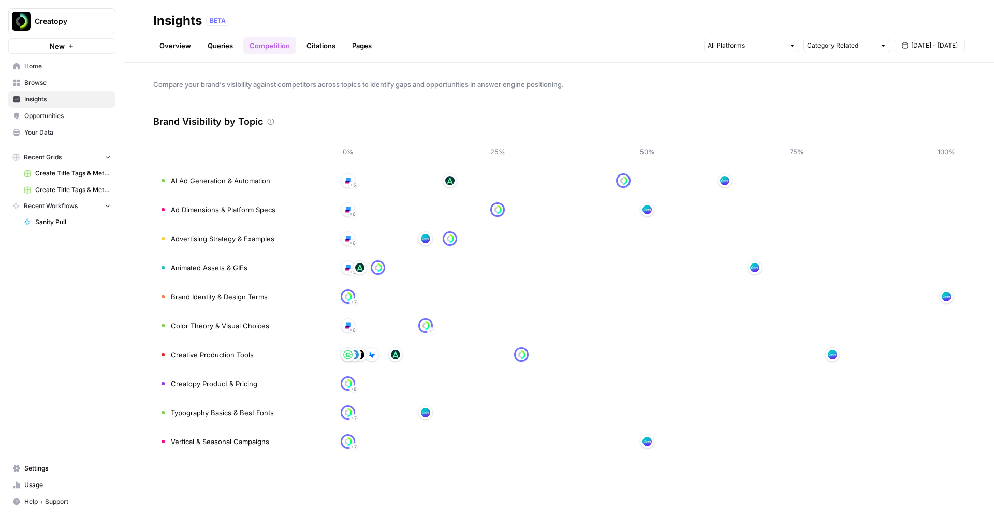 The image size is (994, 514). What do you see at coordinates (208, 122) in the screenshot?
I see `h3: Brand Visibility by Topic` at bounding box center [208, 122].